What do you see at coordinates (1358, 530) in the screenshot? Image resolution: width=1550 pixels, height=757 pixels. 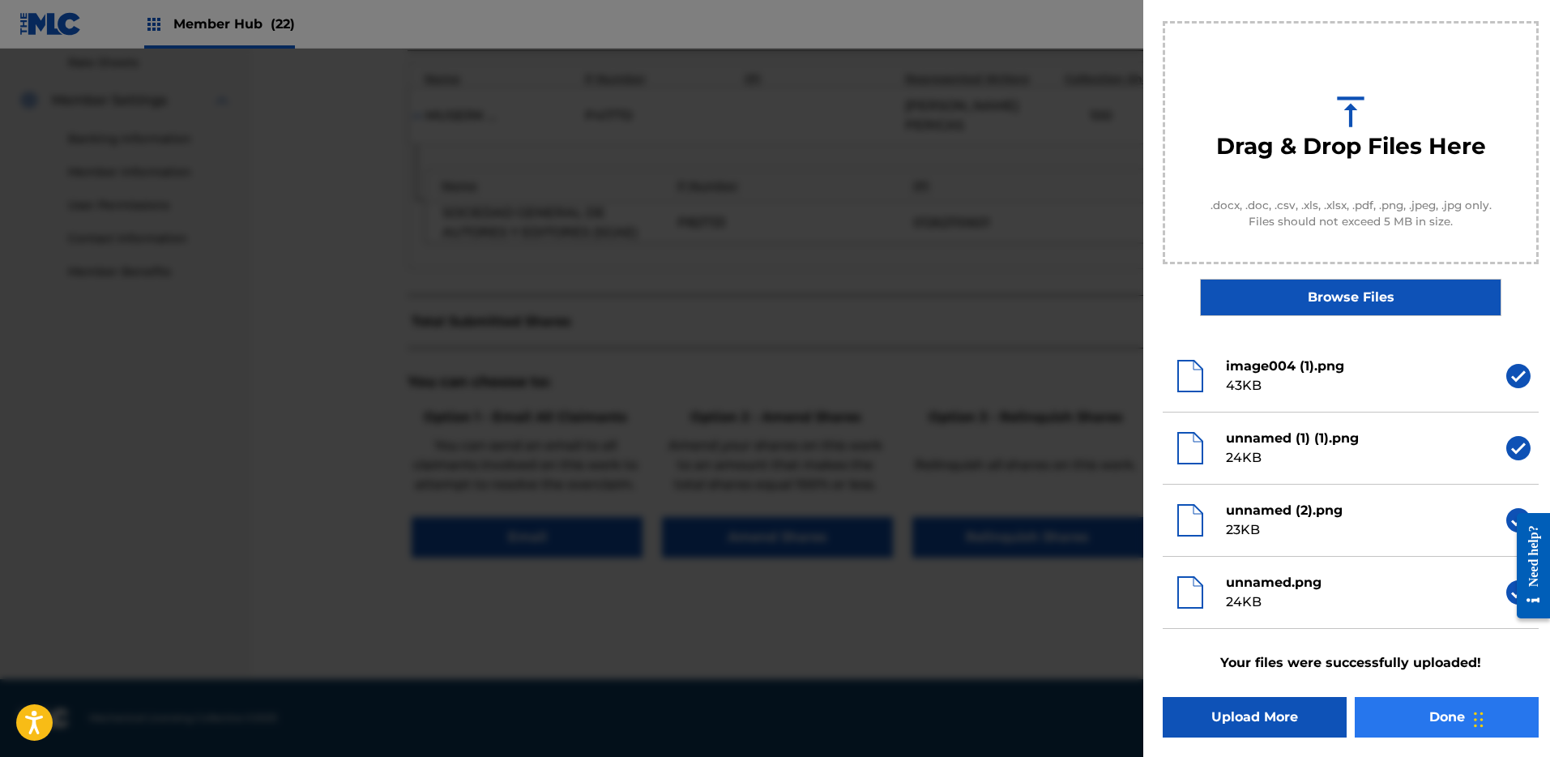 I see `div: 23 KB` at bounding box center [1358, 530].